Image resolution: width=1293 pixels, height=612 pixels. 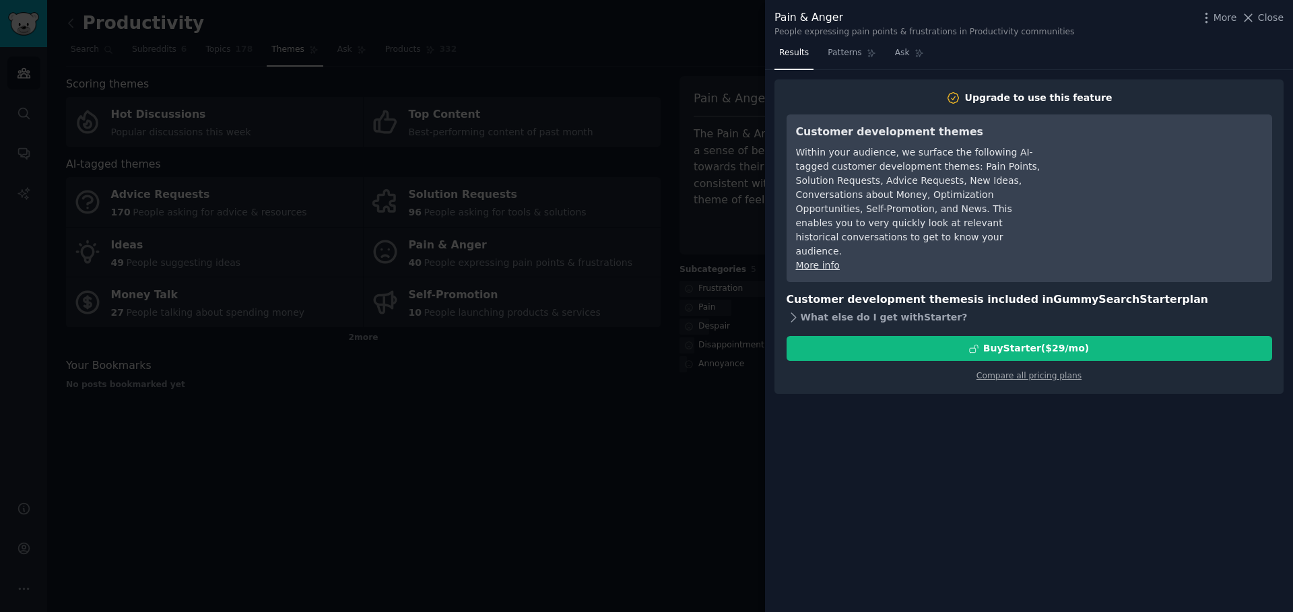 What do you see at coordinates (909, 56) in the screenshot?
I see `a: Ask` at bounding box center [909, 56].